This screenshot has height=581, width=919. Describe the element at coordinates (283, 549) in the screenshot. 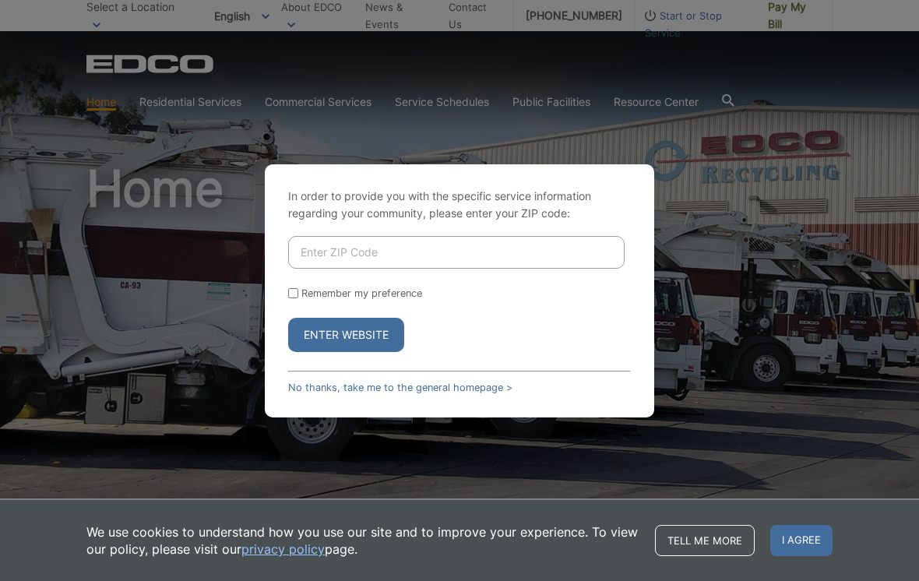

I see `a: privacy policy` at that location.